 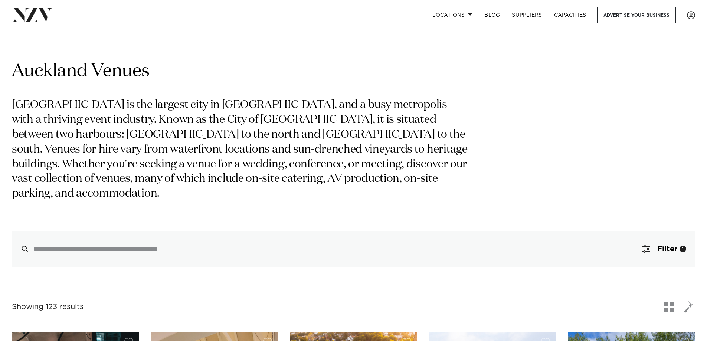 I want to click on div: Showing 123 results, so click(x=48, y=307).